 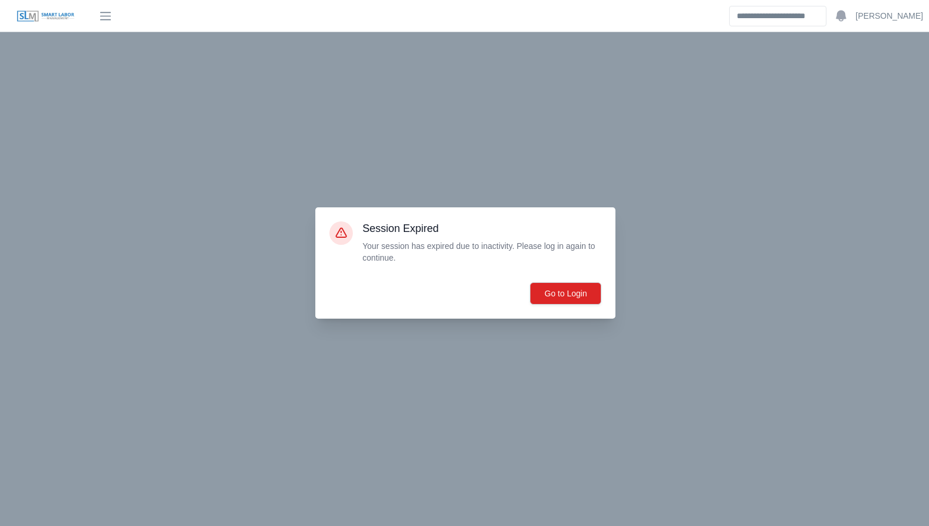 I want to click on button: Go to Login, so click(x=566, y=294).